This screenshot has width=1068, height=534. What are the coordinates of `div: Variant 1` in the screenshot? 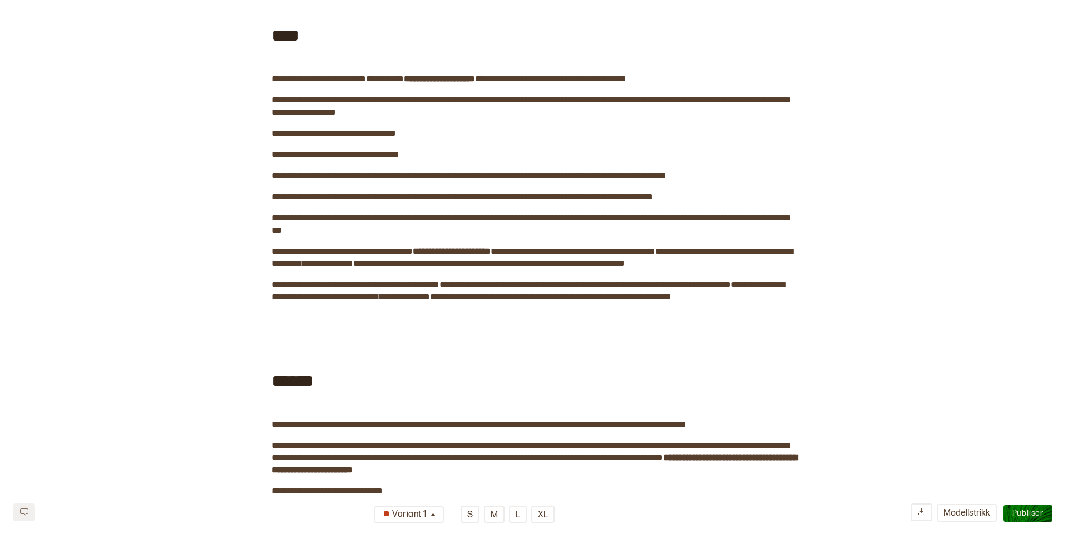 It's located at (404, 514).